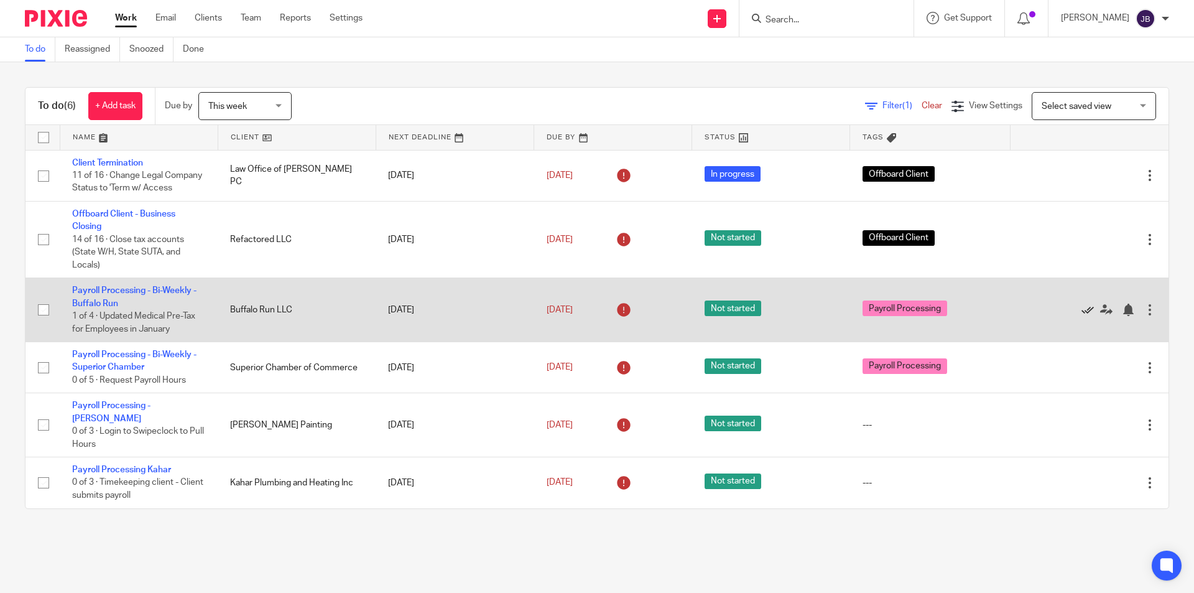  I want to click on p: Due by, so click(179, 106).